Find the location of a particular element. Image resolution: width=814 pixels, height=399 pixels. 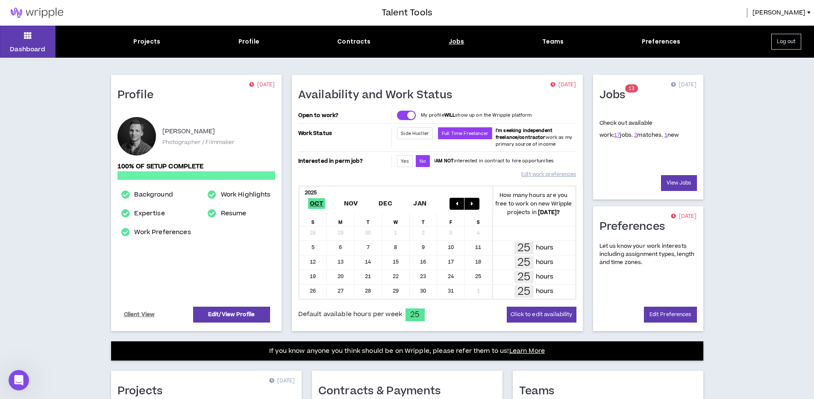

a: Work Preferences is located at coordinates (162, 232).